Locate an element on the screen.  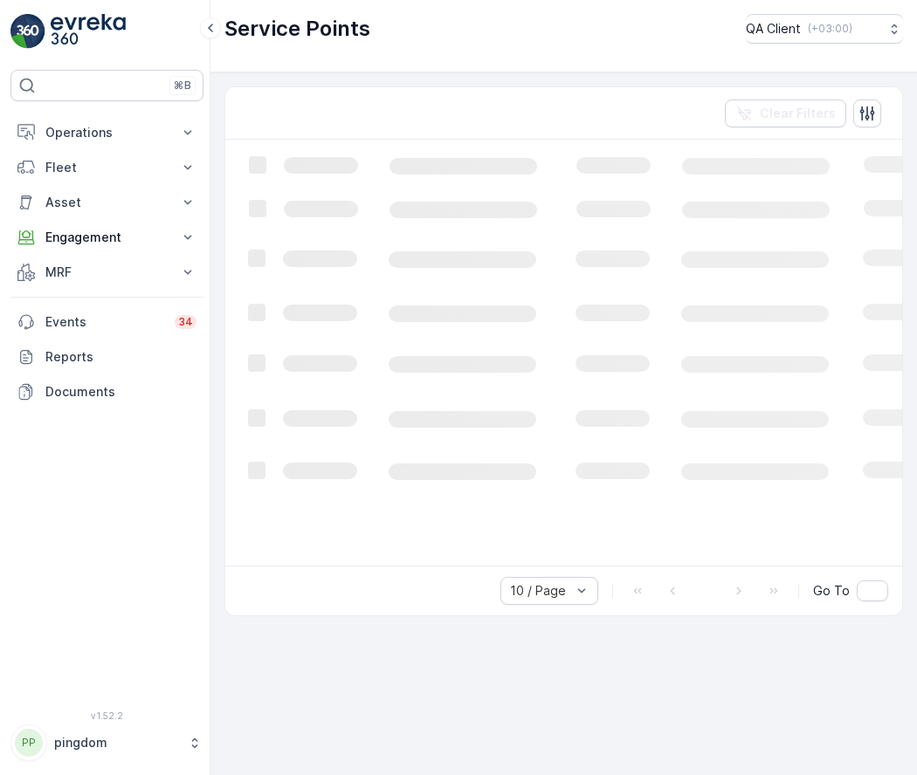
img: logo_light-DOdMpM7g.png is located at coordinates (88, 31).